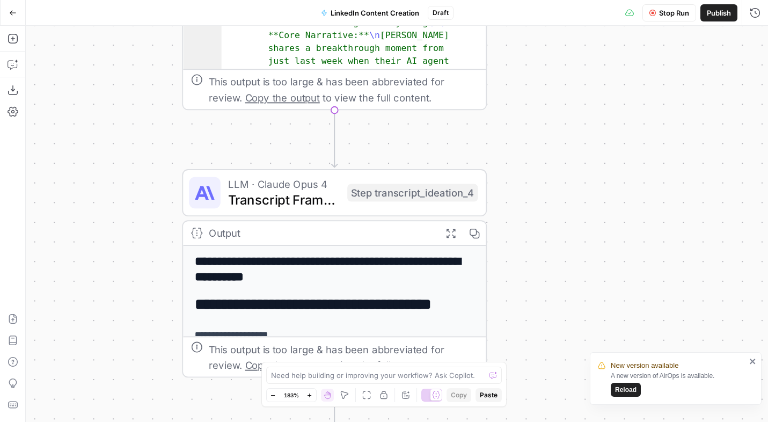 The image size is (768, 422). What do you see at coordinates (626, 390) in the screenshot?
I see `span: Reload` at bounding box center [626, 390].